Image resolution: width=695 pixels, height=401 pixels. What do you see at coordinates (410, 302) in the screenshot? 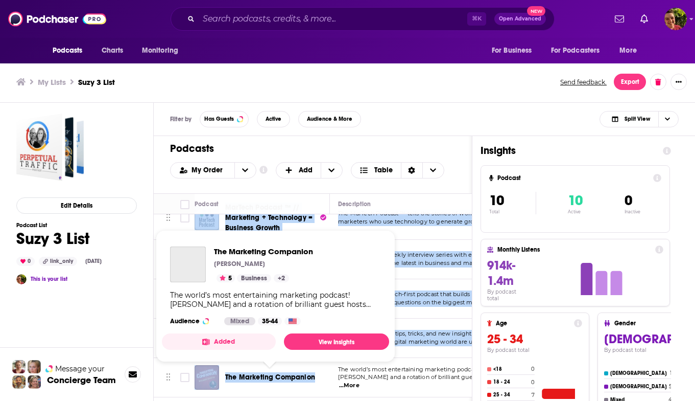
I see `span: not condos.Answer questions on the biggest mark` at bounding box center [410, 302].